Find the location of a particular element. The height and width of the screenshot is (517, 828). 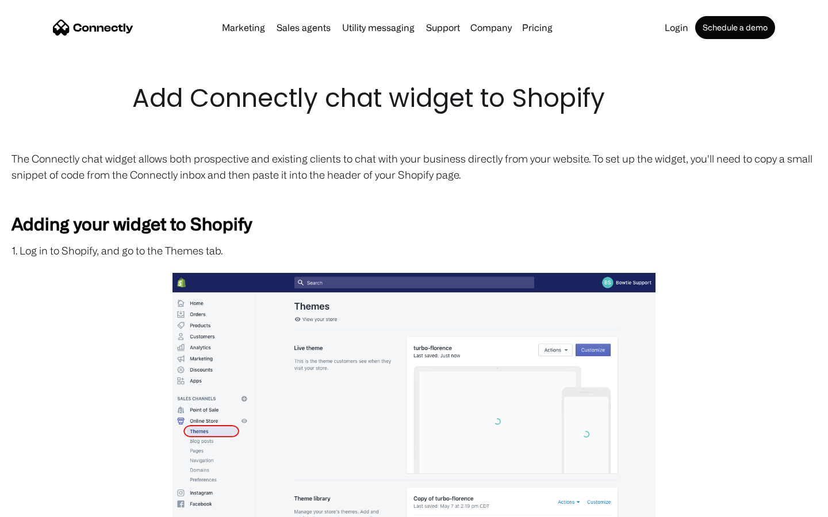

a: Login is located at coordinates (676, 28).